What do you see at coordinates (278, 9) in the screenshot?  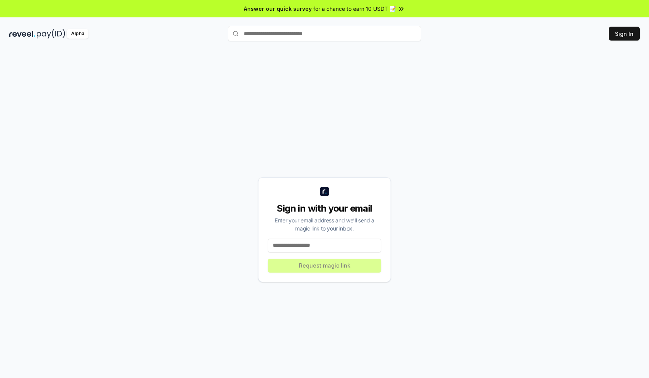 I see `span: Answer our quick survey` at bounding box center [278, 9].